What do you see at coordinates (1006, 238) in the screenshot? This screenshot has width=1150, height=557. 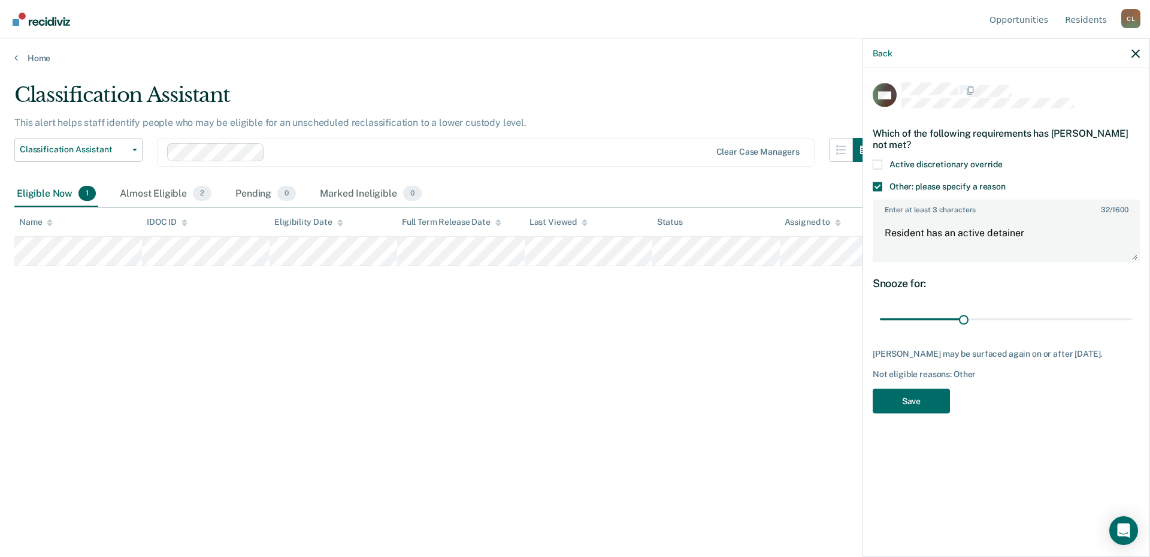 I see `textarea: Resident has an active detainer` at bounding box center [1006, 238].